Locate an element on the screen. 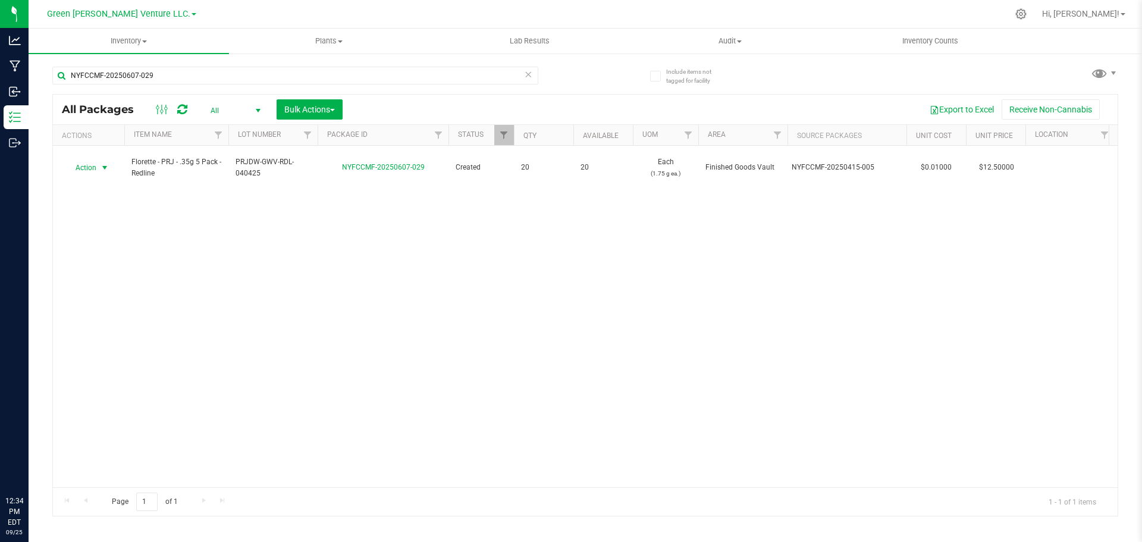  span: select is located at coordinates (105, 168).